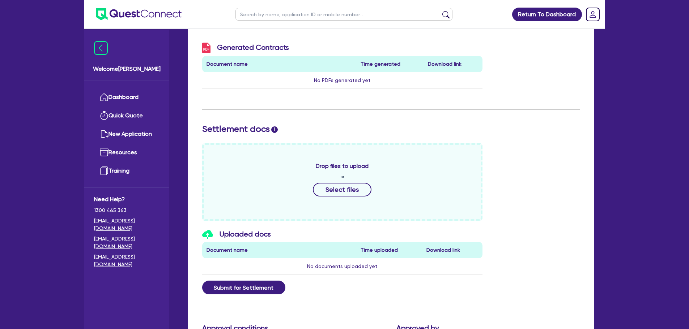 The image size is (689, 329). I want to click on td: No documents uploaded yet, so click(342, 267).